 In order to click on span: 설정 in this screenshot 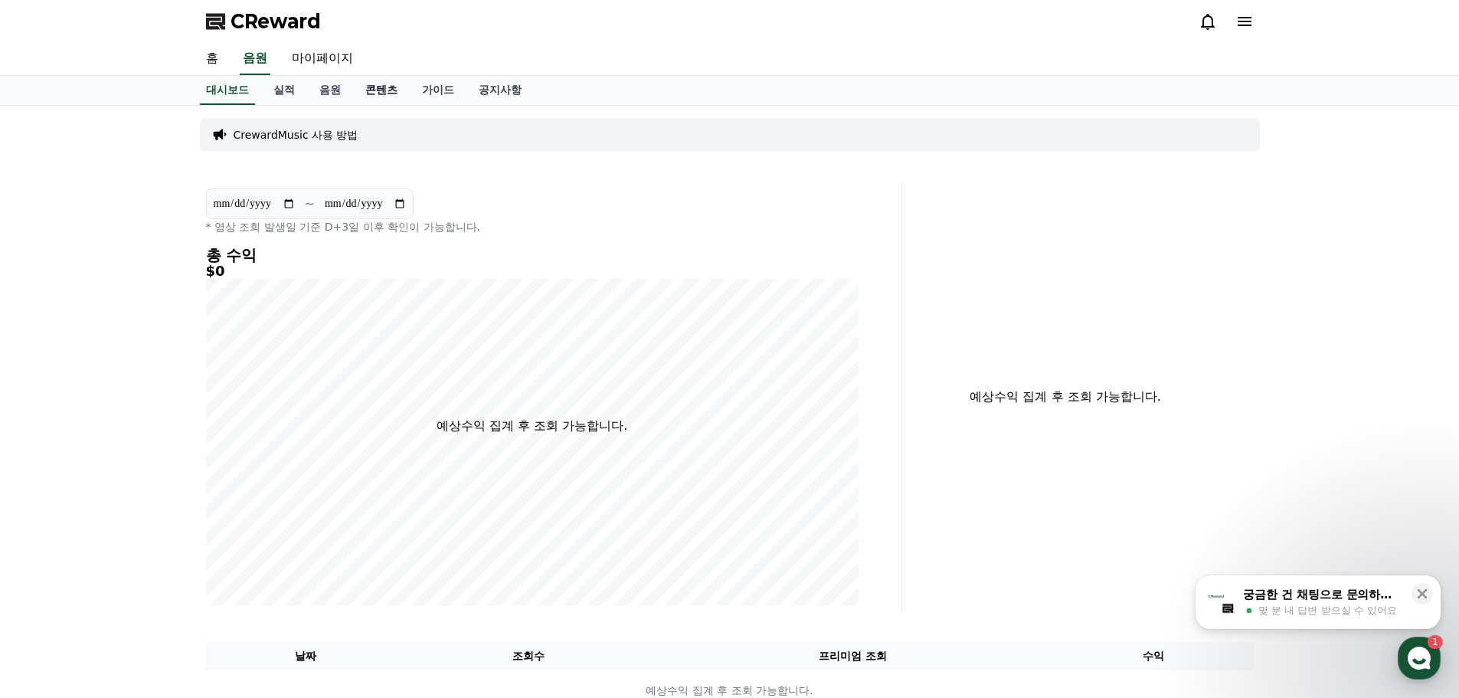, I will do `click(246, 515)`.